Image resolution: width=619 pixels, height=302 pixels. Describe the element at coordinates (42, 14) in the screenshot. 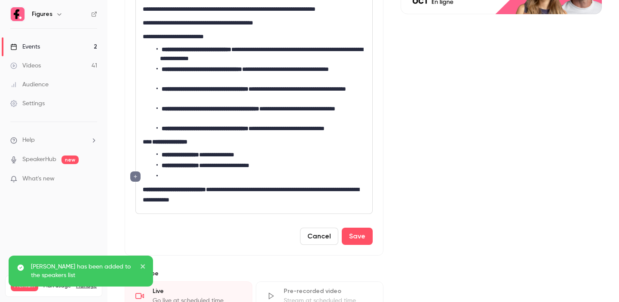

I see `h6: Figures` at that location.